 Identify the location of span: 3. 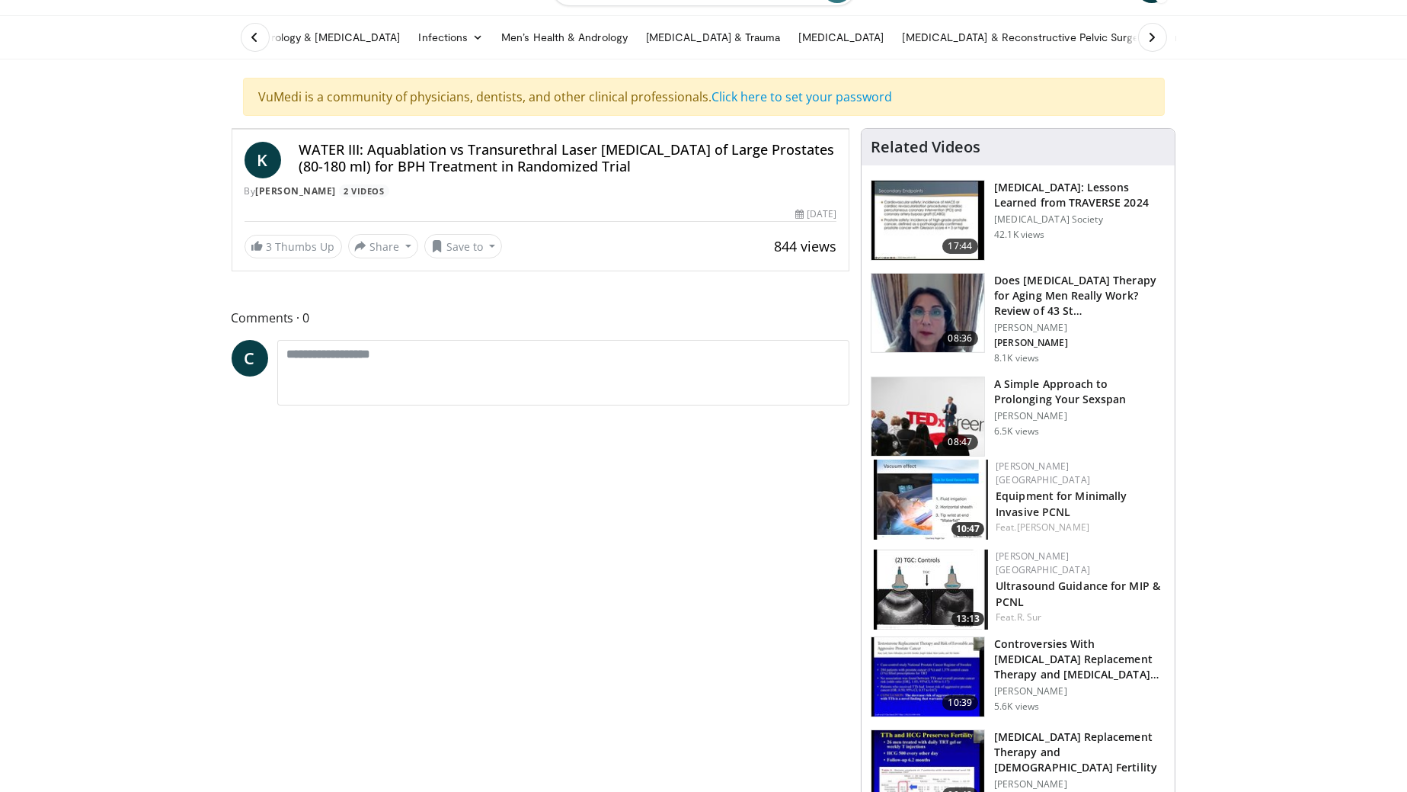
(270, 246).